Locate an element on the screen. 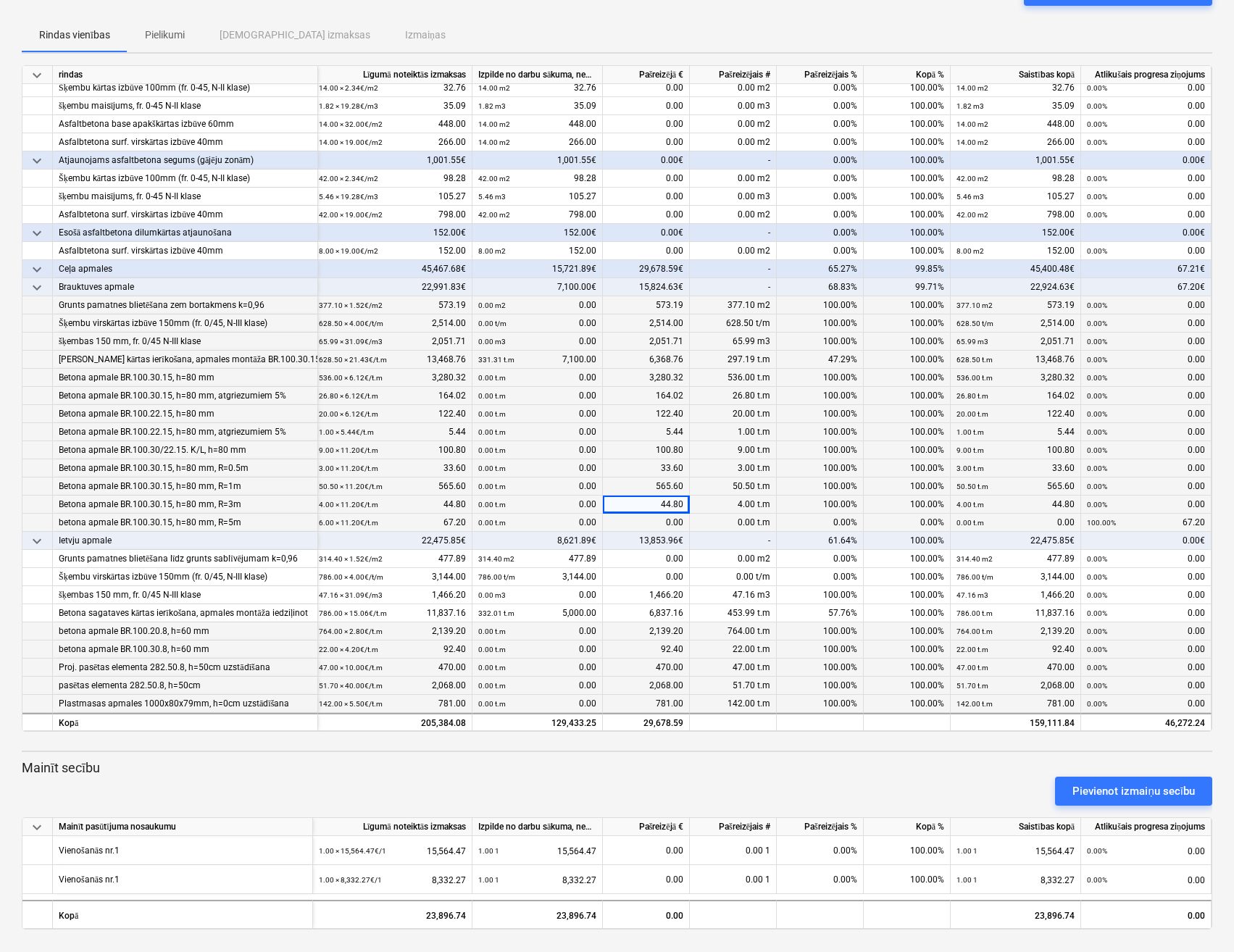  button: Pievienot izmaiņu secību is located at coordinates (1133, 790).